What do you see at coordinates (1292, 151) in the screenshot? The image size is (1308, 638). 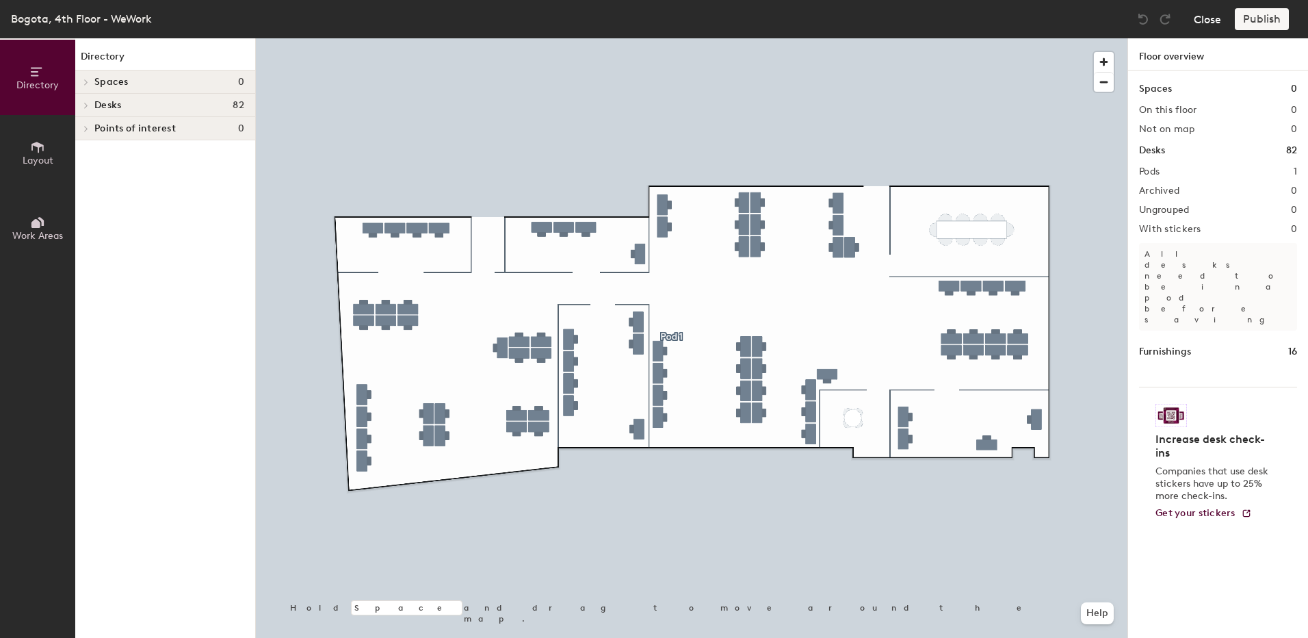 I see `h1: 82` at bounding box center [1292, 151].